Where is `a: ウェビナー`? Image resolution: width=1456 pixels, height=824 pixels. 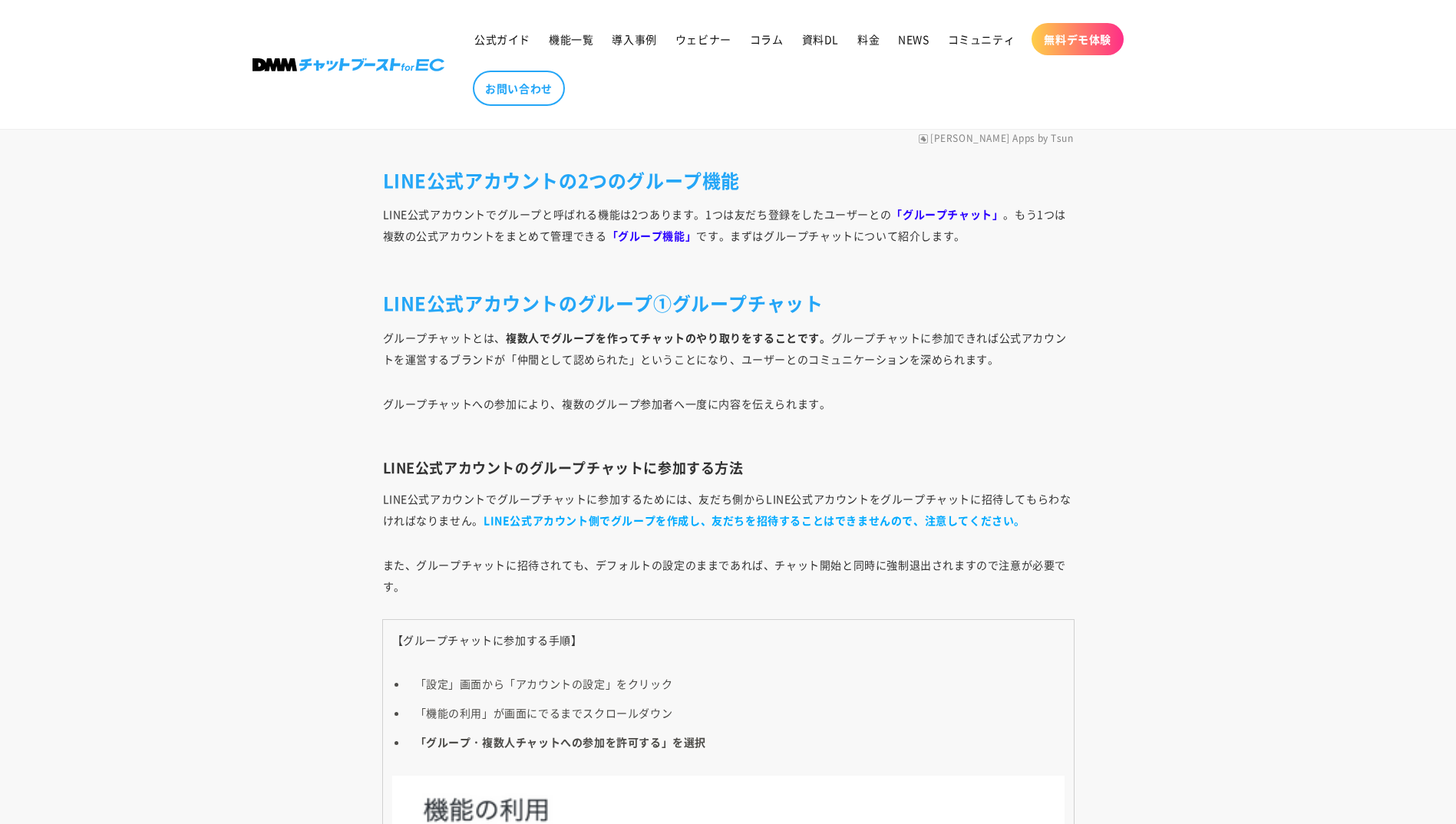 a: ウェビナー is located at coordinates (702, 40).